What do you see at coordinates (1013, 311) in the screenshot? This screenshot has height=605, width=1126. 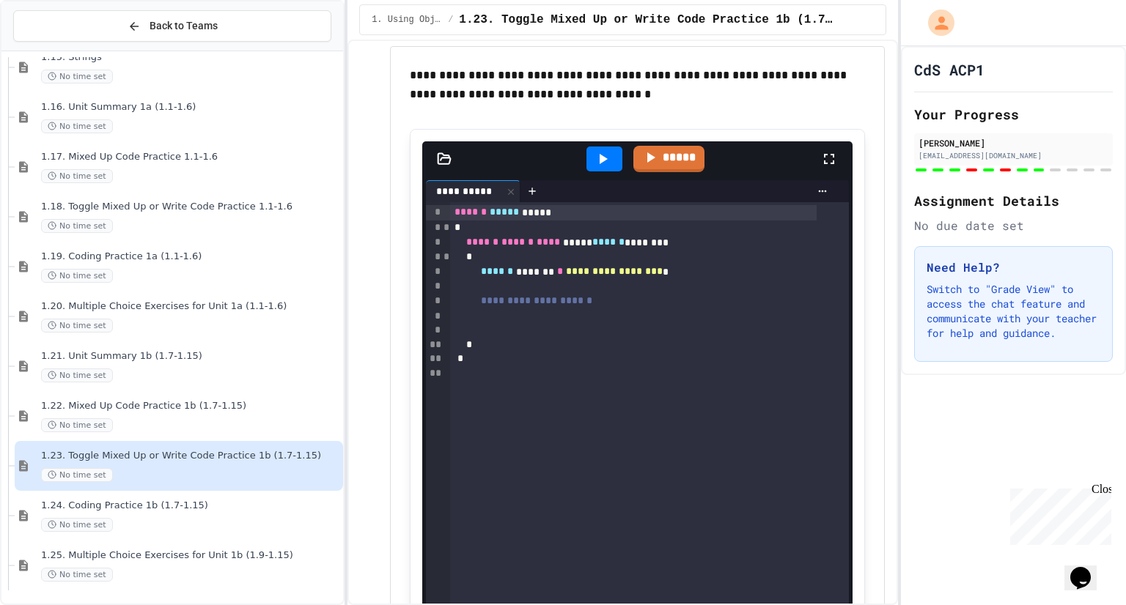 I see `p: Switch to "Grade View" to access the chat feature and communicate with your teacher for help and ...` at bounding box center [1013, 311].